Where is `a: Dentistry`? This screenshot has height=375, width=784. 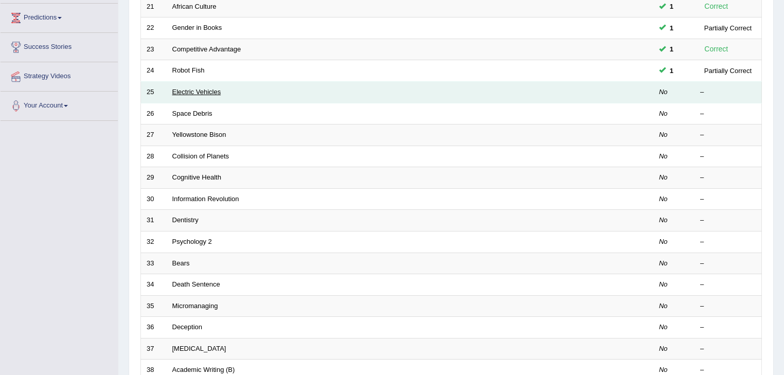 a: Dentistry is located at coordinates (185, 220).